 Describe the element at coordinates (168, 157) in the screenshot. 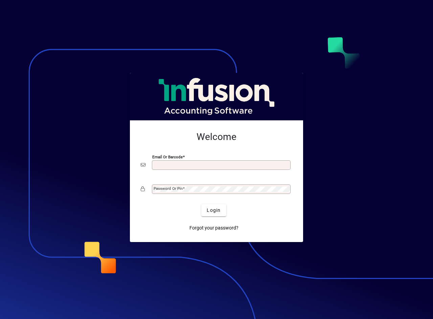

I see `mat-label: Email or Barcode` at that location.